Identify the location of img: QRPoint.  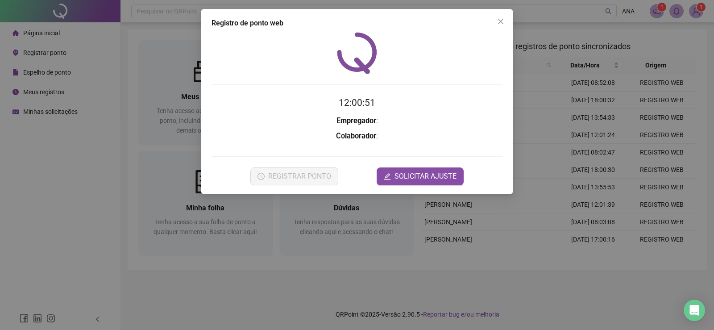
(357, 53).